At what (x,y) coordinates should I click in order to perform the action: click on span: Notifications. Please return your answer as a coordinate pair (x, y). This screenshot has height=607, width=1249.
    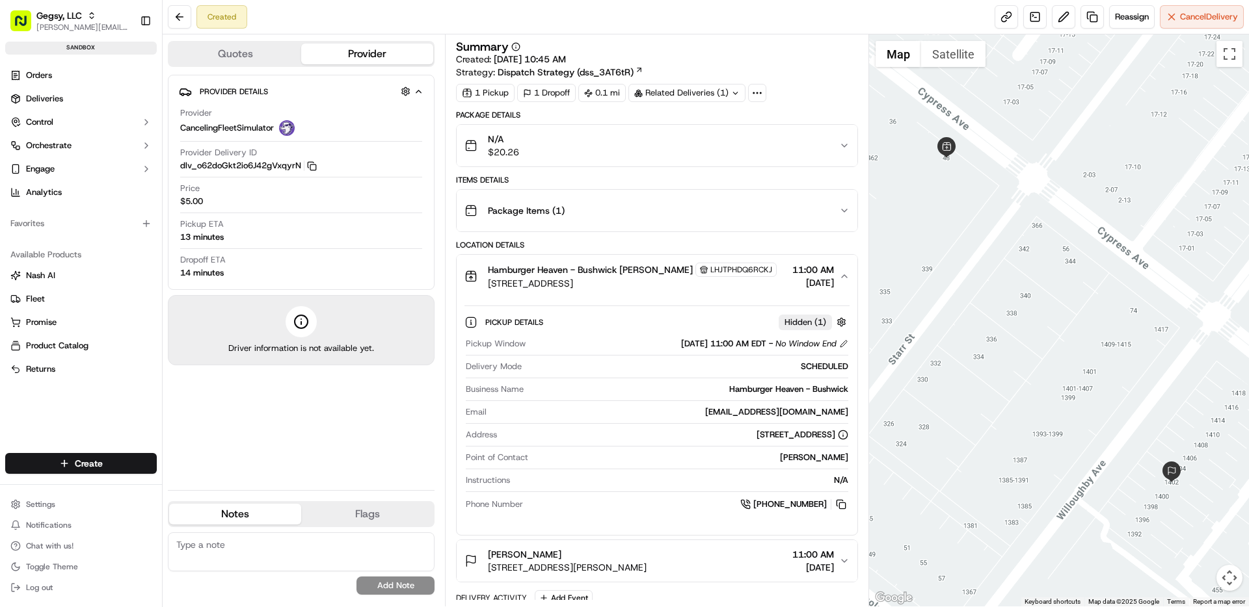
    Looking at the image, I should click on (49, 525).